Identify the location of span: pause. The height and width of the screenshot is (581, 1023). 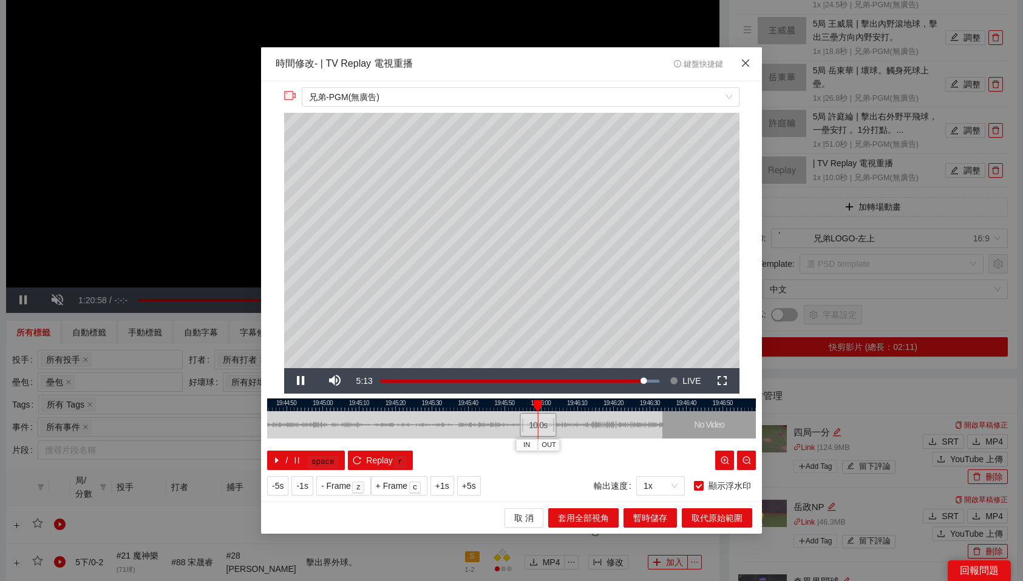
(297, 461).